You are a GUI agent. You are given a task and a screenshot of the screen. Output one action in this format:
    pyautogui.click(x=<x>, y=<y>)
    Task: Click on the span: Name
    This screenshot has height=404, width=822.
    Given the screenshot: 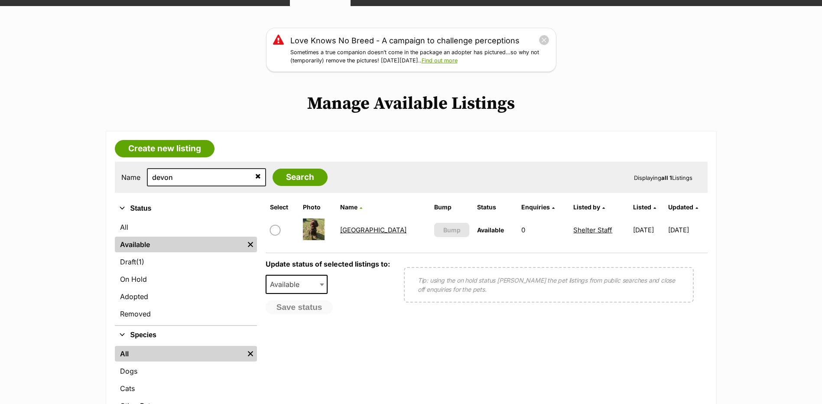 What is the action you would take?
    pyautogui.click(x=349, y=207)
    